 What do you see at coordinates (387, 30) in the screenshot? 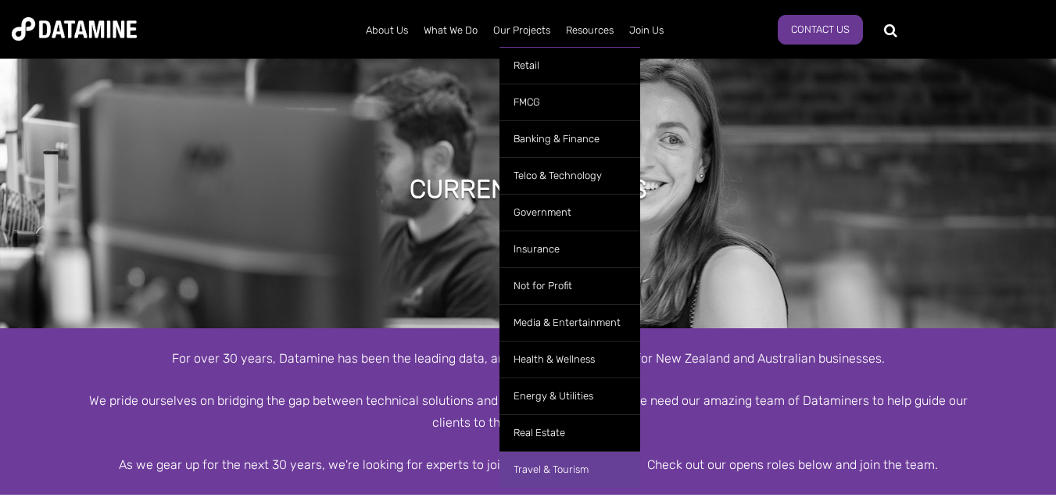
I see `a: About Us` at bounding box center [387, 30].